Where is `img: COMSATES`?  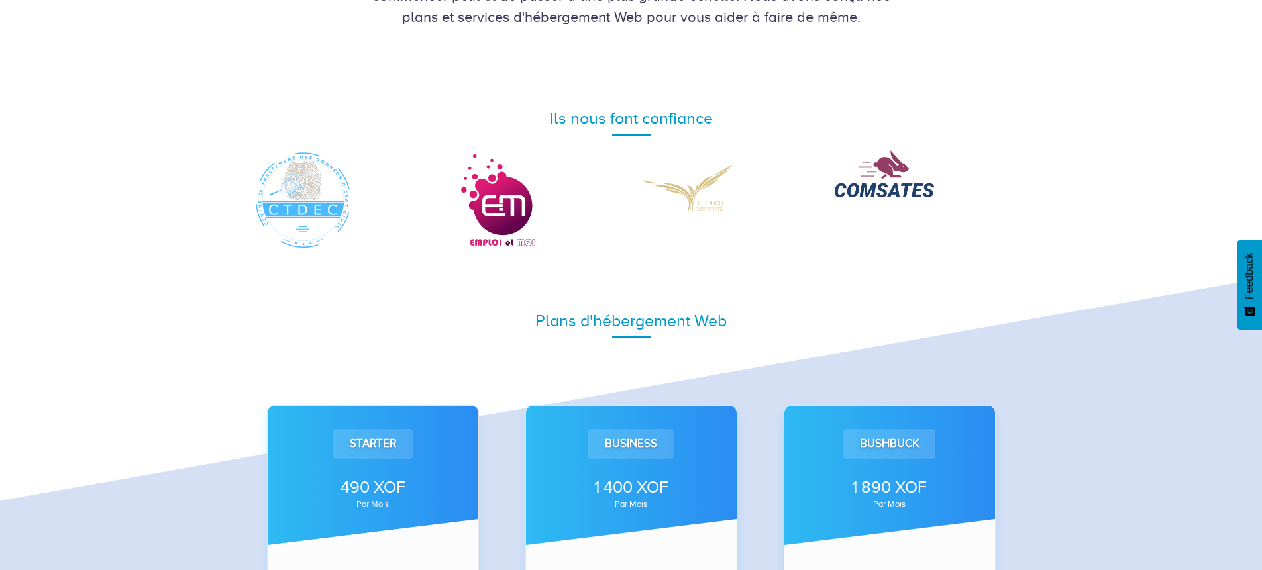 img: COMSATES is located at coordinates (884, 174).